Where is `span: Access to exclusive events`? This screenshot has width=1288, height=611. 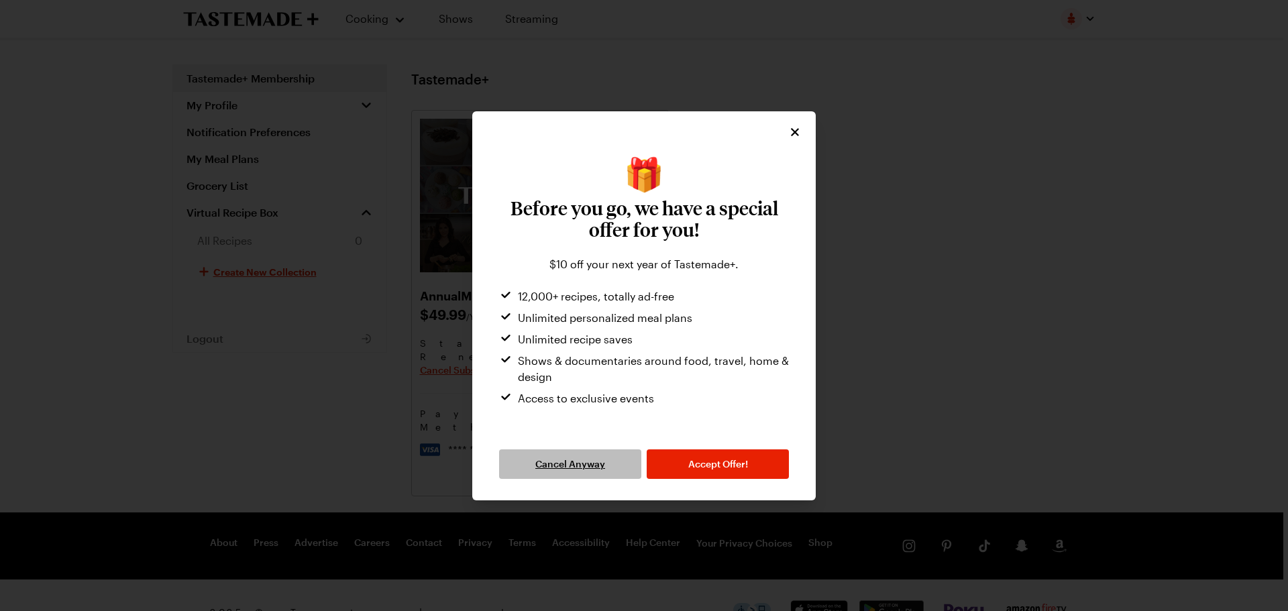
span: Access to exclusive events is located at coordinates (586, 398).